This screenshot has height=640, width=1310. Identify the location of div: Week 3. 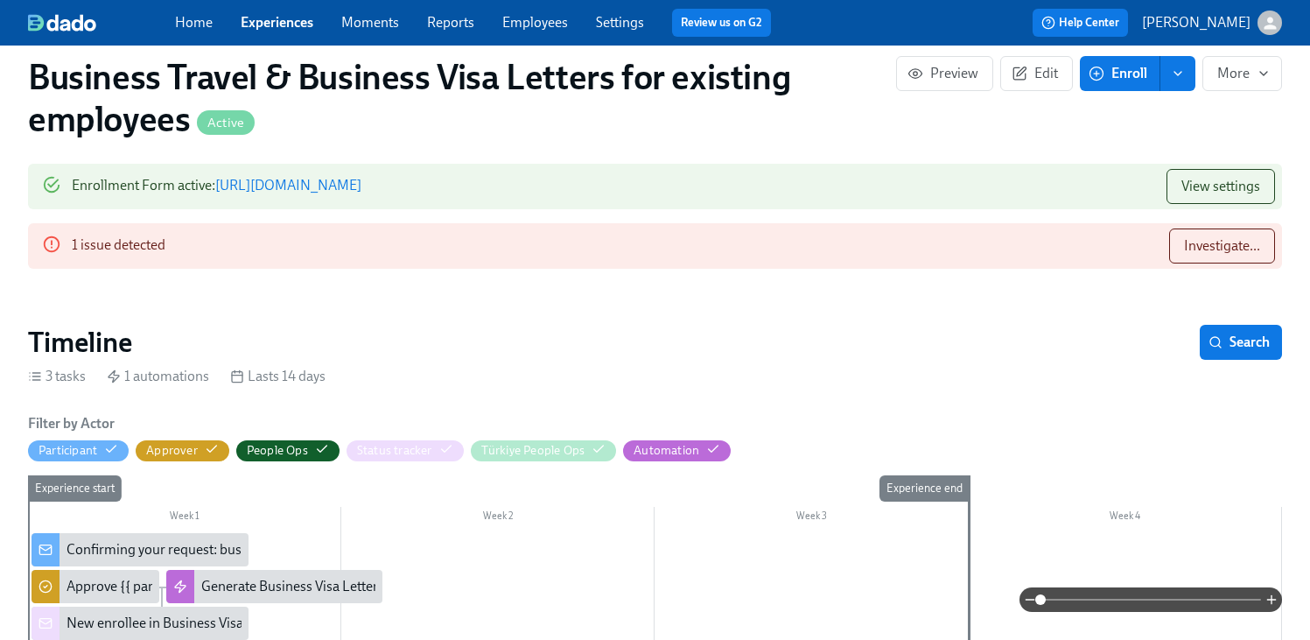
(811, 518).